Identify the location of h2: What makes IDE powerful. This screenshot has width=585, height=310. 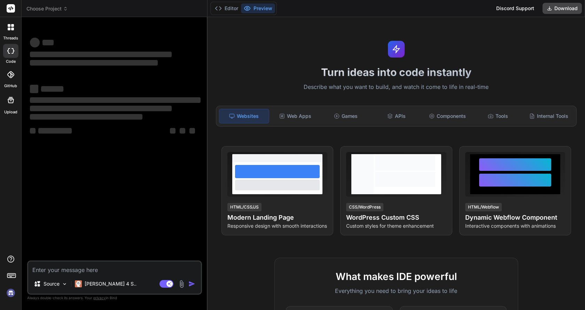
(396, 276).